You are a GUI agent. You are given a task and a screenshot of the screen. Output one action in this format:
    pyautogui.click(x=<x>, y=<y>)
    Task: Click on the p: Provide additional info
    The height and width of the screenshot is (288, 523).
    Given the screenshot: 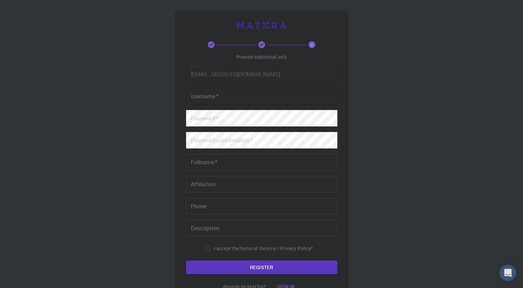 What is the action you would take?
    pyautogui.click(x=261, y=57)
    